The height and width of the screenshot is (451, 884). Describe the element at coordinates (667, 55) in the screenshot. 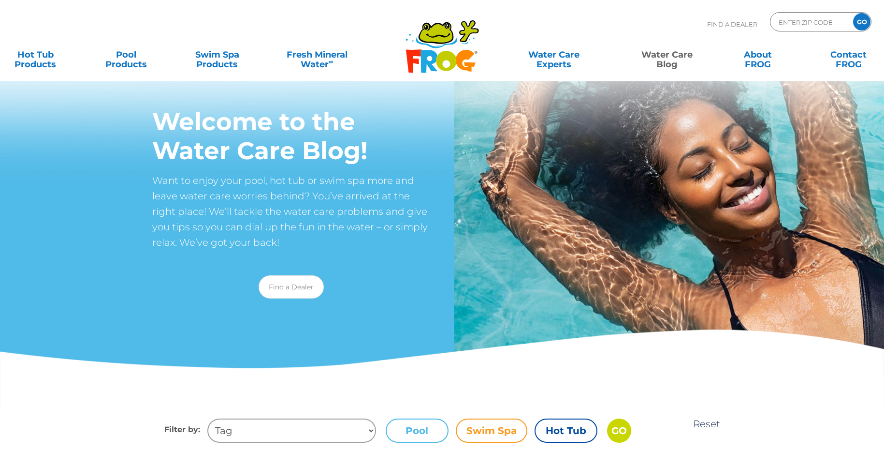

I see `a: Water CareBlog` at that location.